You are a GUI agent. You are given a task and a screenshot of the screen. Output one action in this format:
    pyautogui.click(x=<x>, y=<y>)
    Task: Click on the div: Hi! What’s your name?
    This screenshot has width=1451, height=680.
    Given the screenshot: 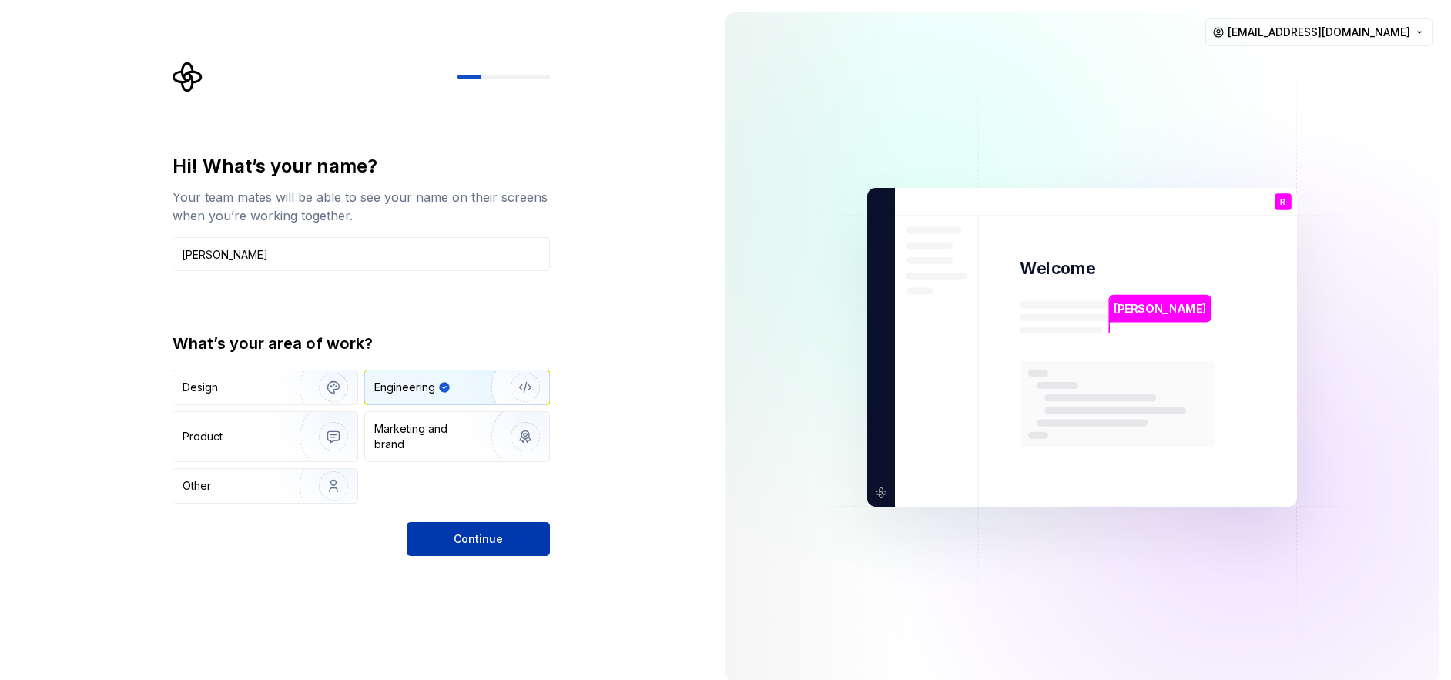 What is the action you would take?
    pyautogui.click(x=361, y=166)
    